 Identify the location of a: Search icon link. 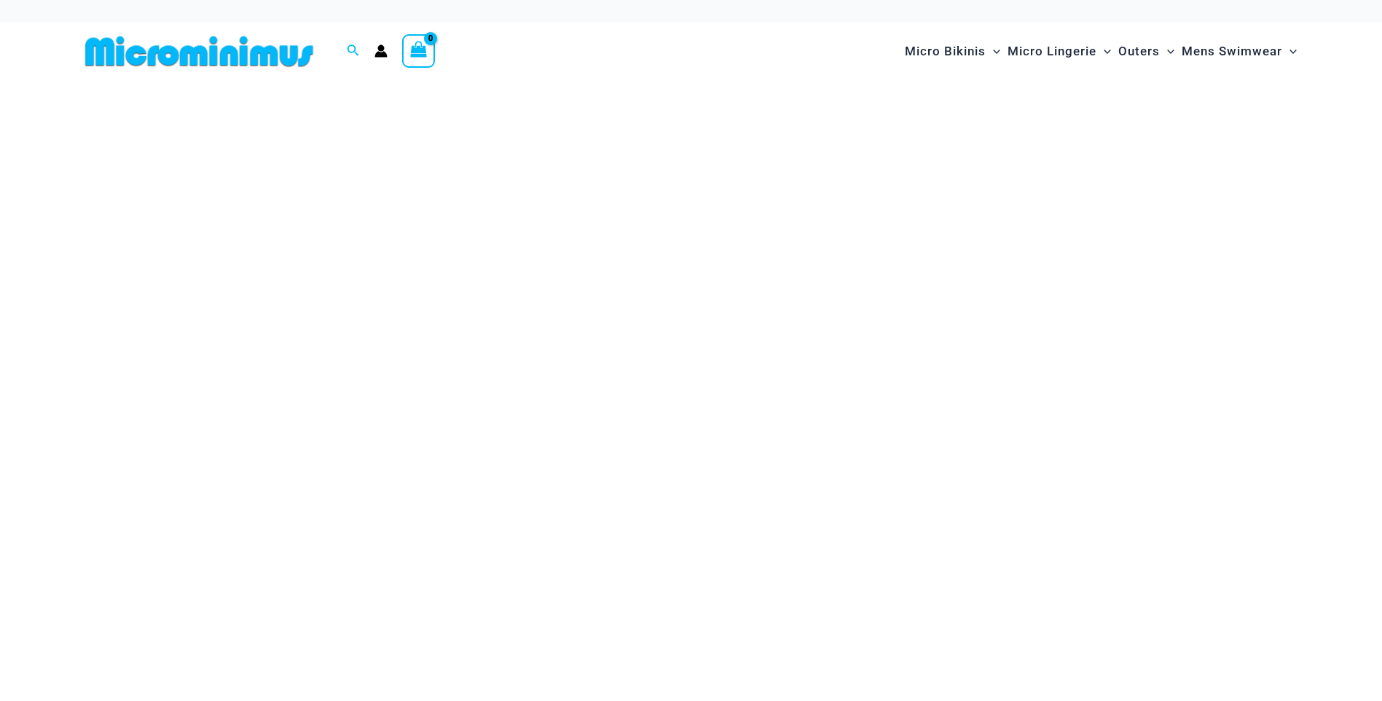
(353, 51).